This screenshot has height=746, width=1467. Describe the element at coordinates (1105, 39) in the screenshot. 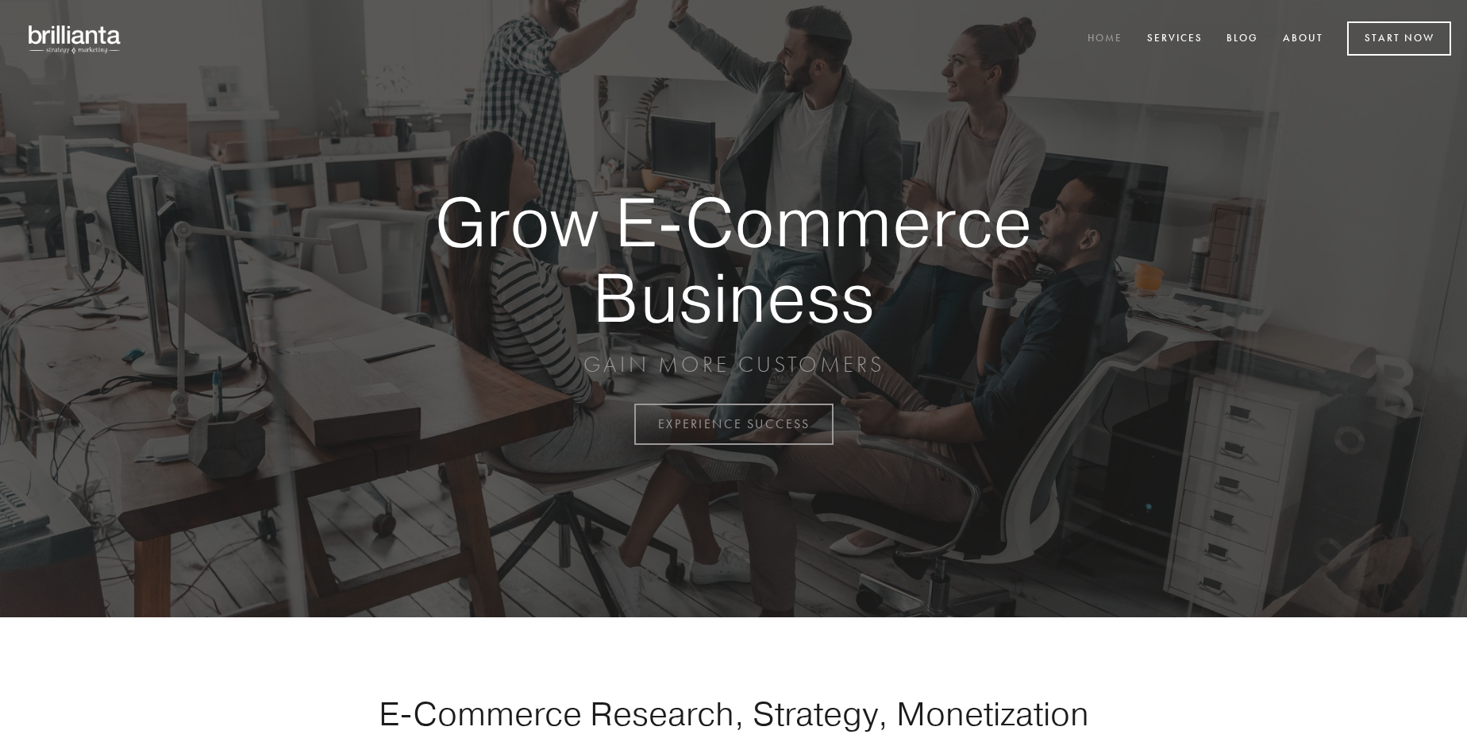

I see `a: Home` at that location.